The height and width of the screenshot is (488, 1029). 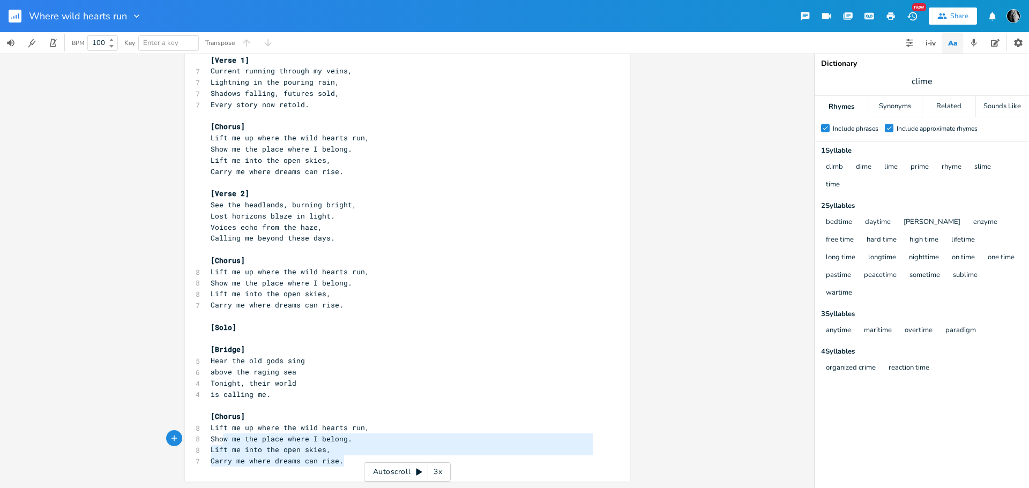 I want to click on span: Where wild hearts run, so click(x=78, y=16).